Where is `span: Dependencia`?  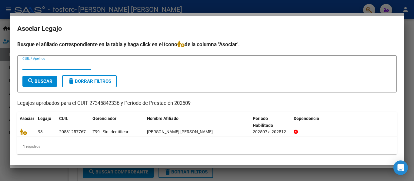
span: Dependencia is located at coordinates (306, 119).